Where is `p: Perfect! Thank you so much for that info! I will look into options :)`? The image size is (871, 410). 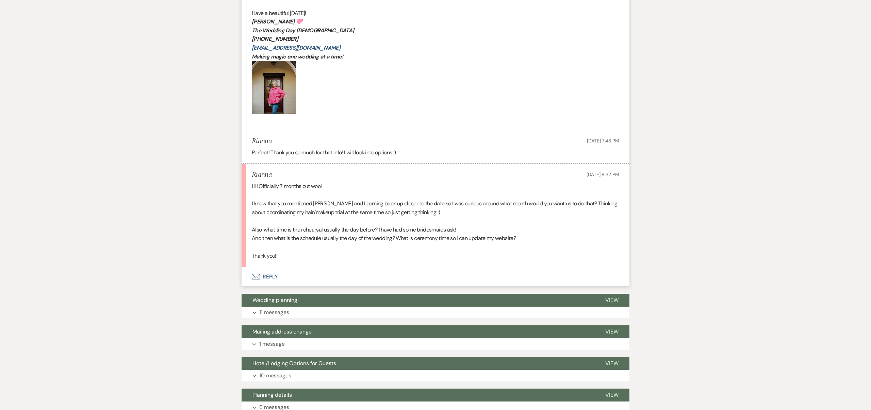 p: Perfect! Thank you so much for that info! I will look into options :) is located at coordinates (436, 153).